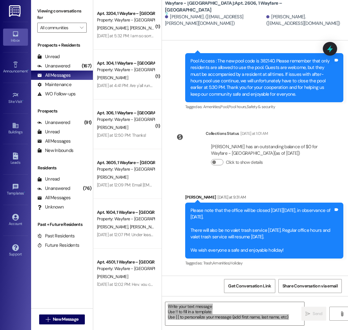  What do you see at coordinates (16, 98) in the screenshot?
I see `a: Site Visit •` at bounding box center [16, 98].